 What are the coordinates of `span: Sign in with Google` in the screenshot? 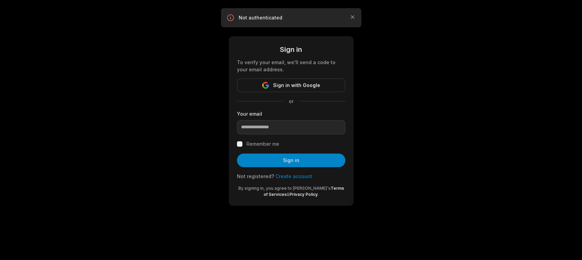 It's located at (297, 85).